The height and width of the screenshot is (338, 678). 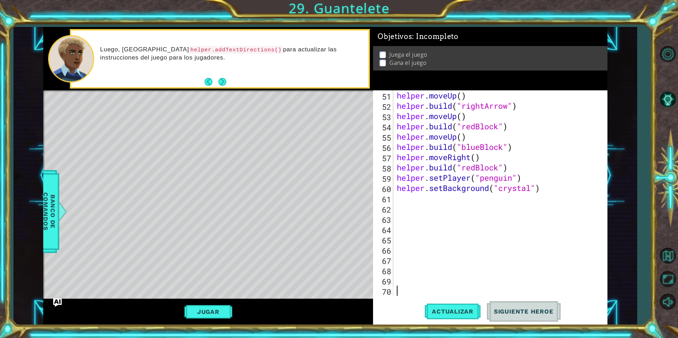 What do you see at coordinates (384, 179) in the screenshot?
I see `div: 59` at bounding box center [384, 179].